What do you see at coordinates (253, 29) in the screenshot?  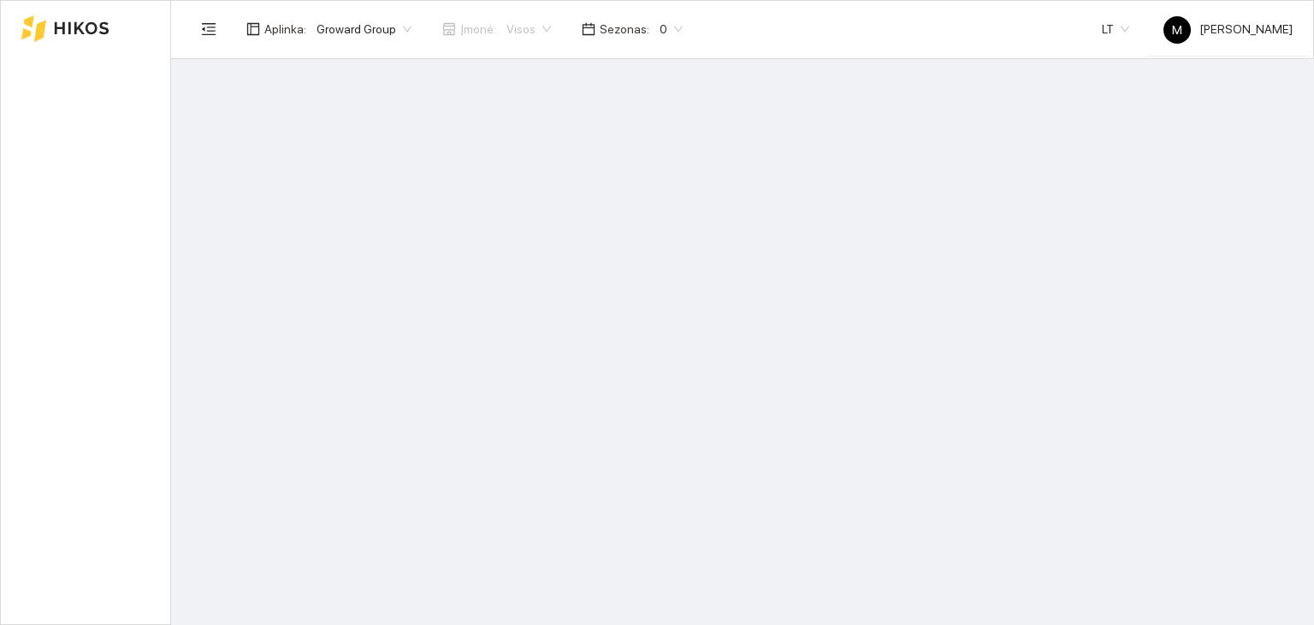 I see `span: layout` at bounding box center [253, 29].